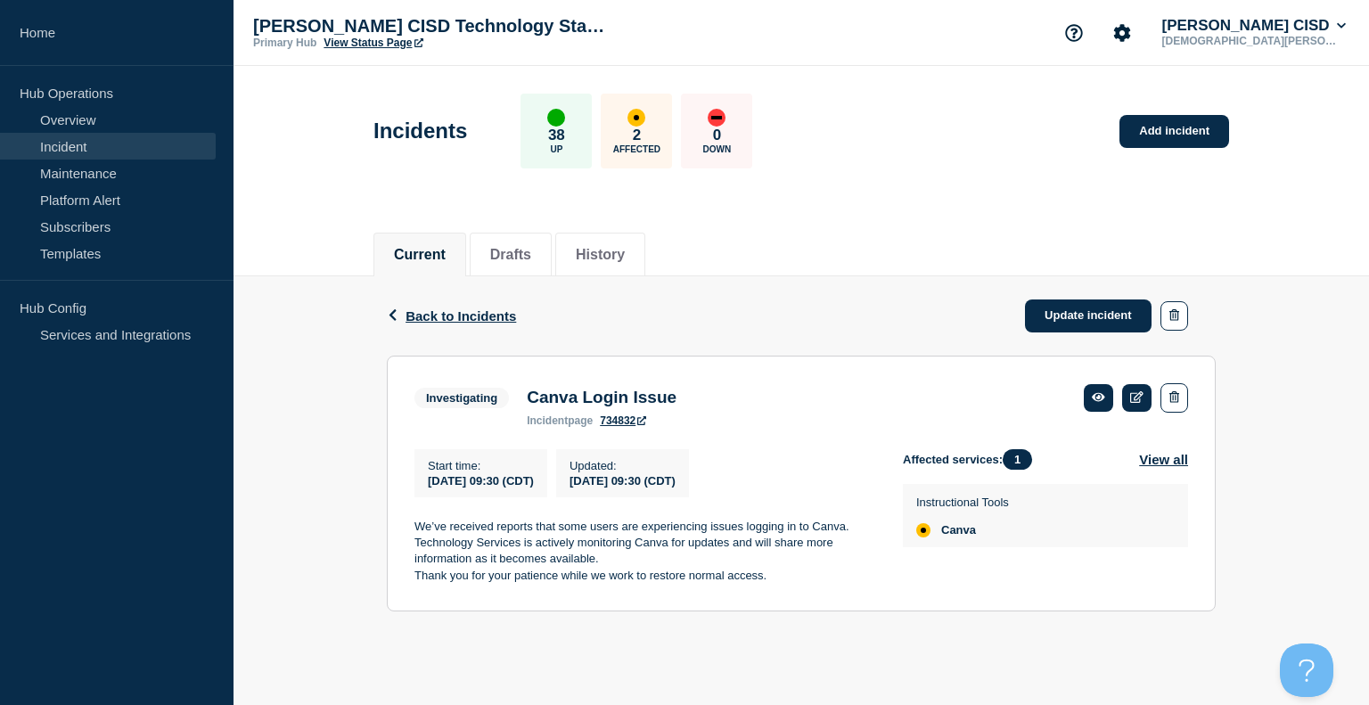 The height and width of the screenshot is (705, 1369). What do you see at coordinates (717, 118) in the screenshot?
I see `div: down` at bounding box center [717, 118].